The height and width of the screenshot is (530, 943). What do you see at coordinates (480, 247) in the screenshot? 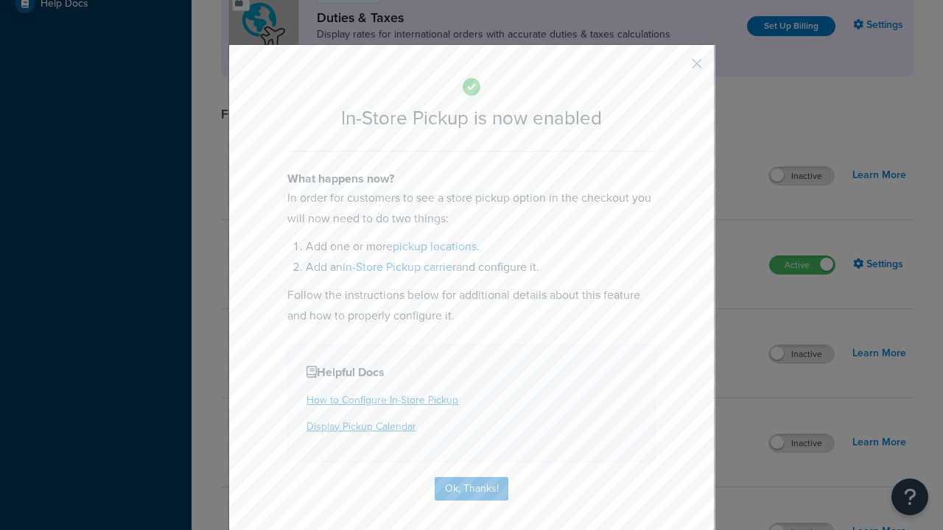
I see `li: Add one or more .` at bounding box center [480, 247].